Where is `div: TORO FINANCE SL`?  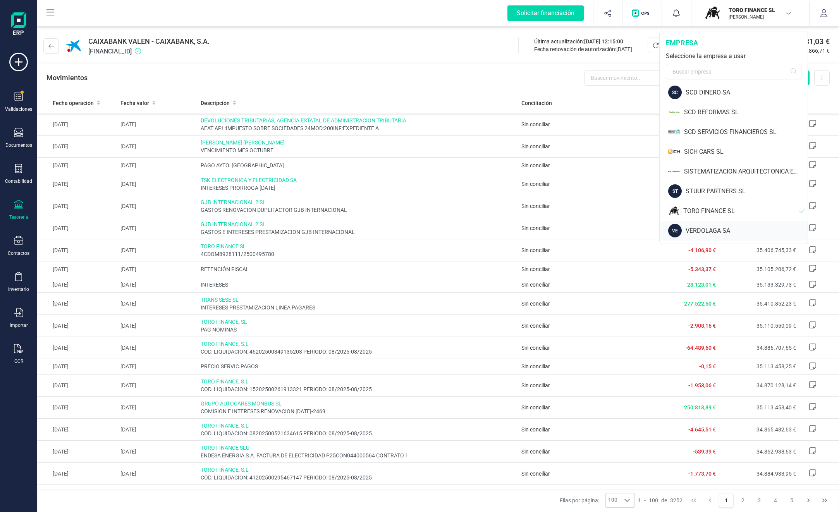 div: TORO FINANCE SL is located at coordinates (741, 211).